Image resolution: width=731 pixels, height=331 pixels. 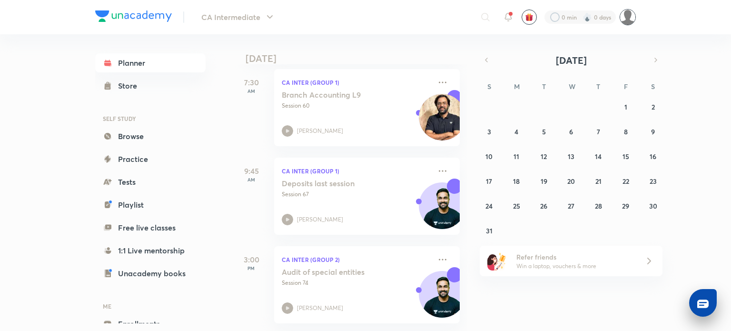 What do you see at coordinates (571, 131) in the screenshot?
I see `abbr: August 6, 2025` at bounding box center [571, 131].